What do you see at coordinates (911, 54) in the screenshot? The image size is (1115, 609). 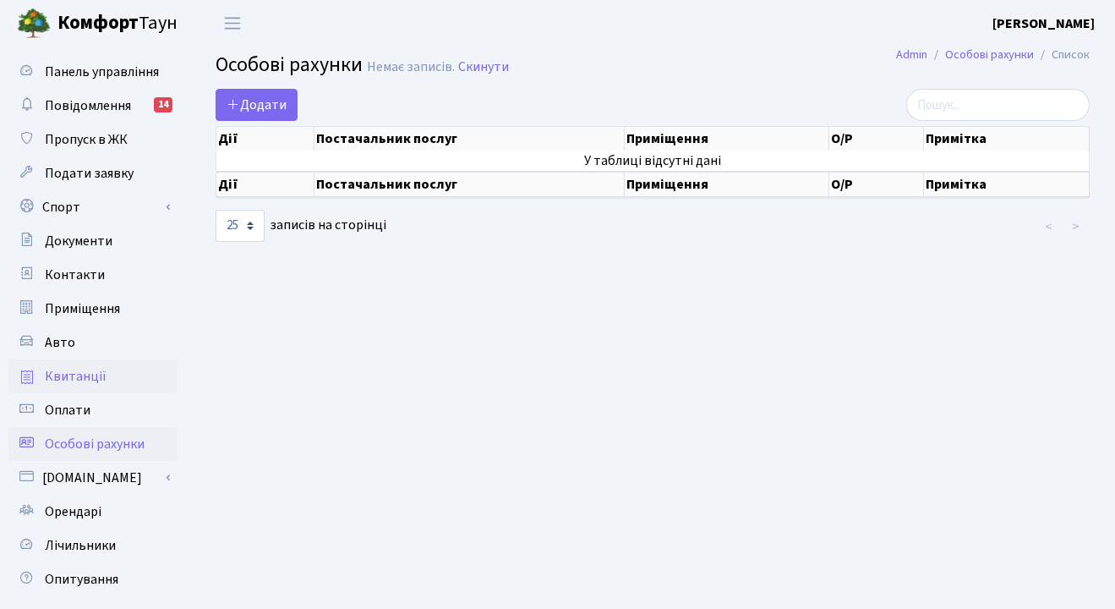 I see `a: Admin` at bounding box center [911, 54].